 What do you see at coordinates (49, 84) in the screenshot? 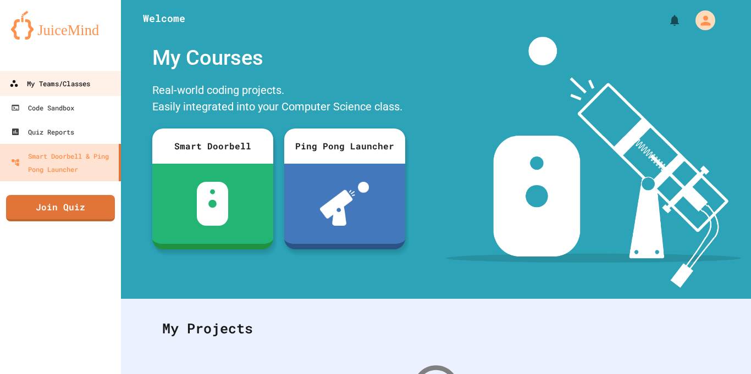
I see `div: My Teams/Classes` at bounding box center [49, 84].